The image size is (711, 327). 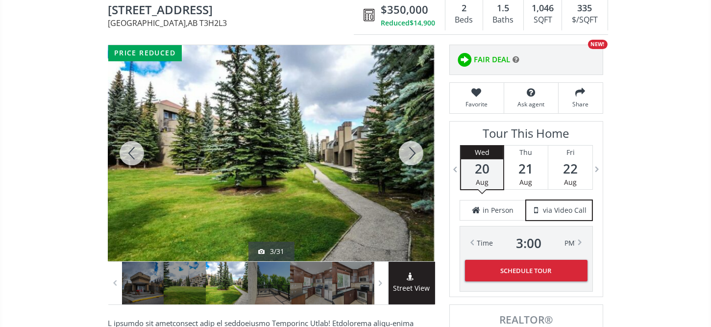 What do you see at coordinates (145, 53) in the screenshot?
I see `div: price reduced` at bounding box center [145, 53].